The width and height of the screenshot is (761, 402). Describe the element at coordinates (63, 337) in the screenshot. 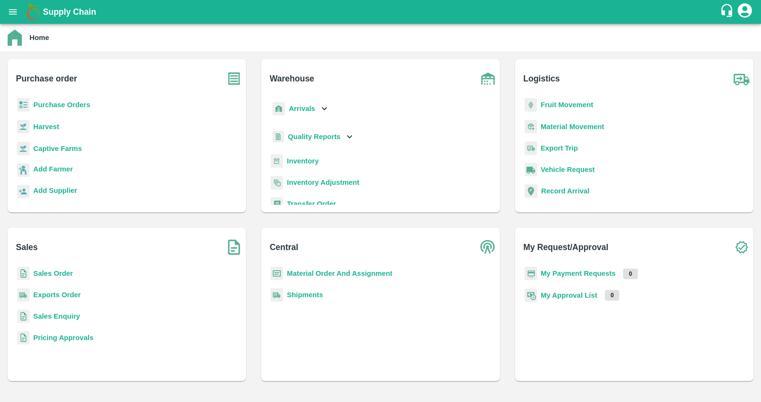

I see `a: Pricing Approvals` at that location.